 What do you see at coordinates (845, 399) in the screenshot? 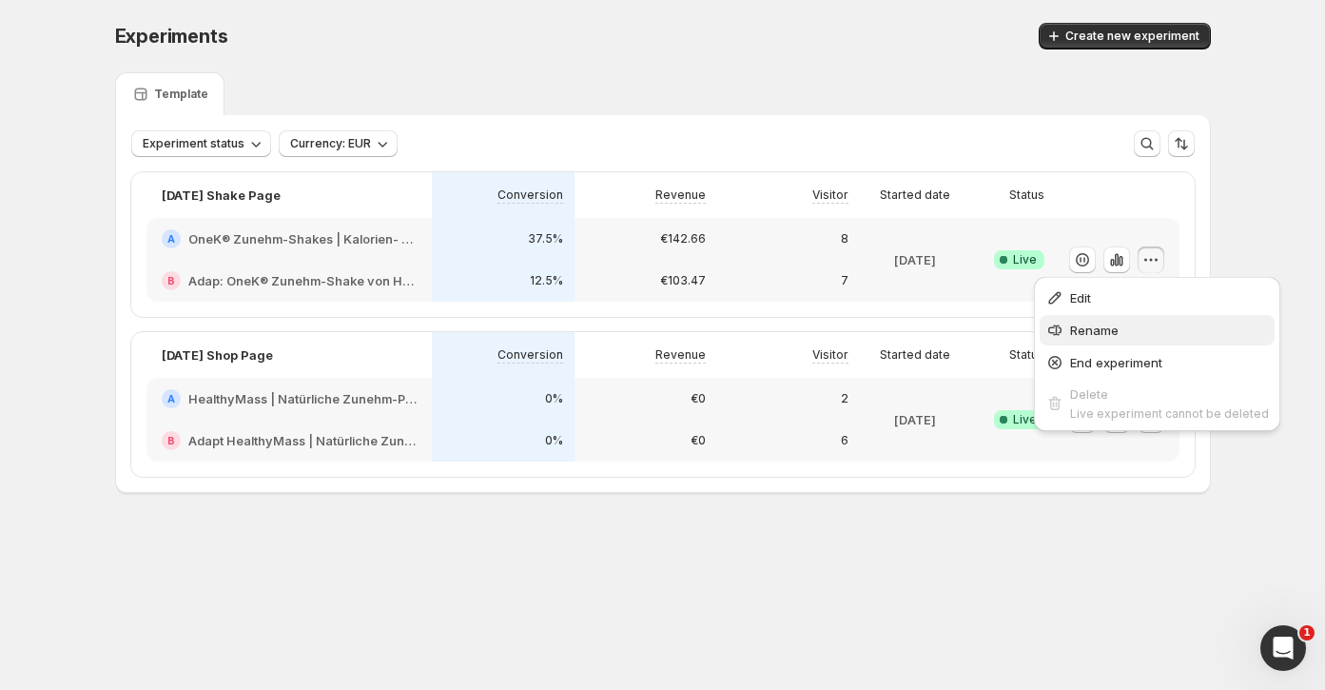
I see `p: 2` at bounding box center [845, 399].